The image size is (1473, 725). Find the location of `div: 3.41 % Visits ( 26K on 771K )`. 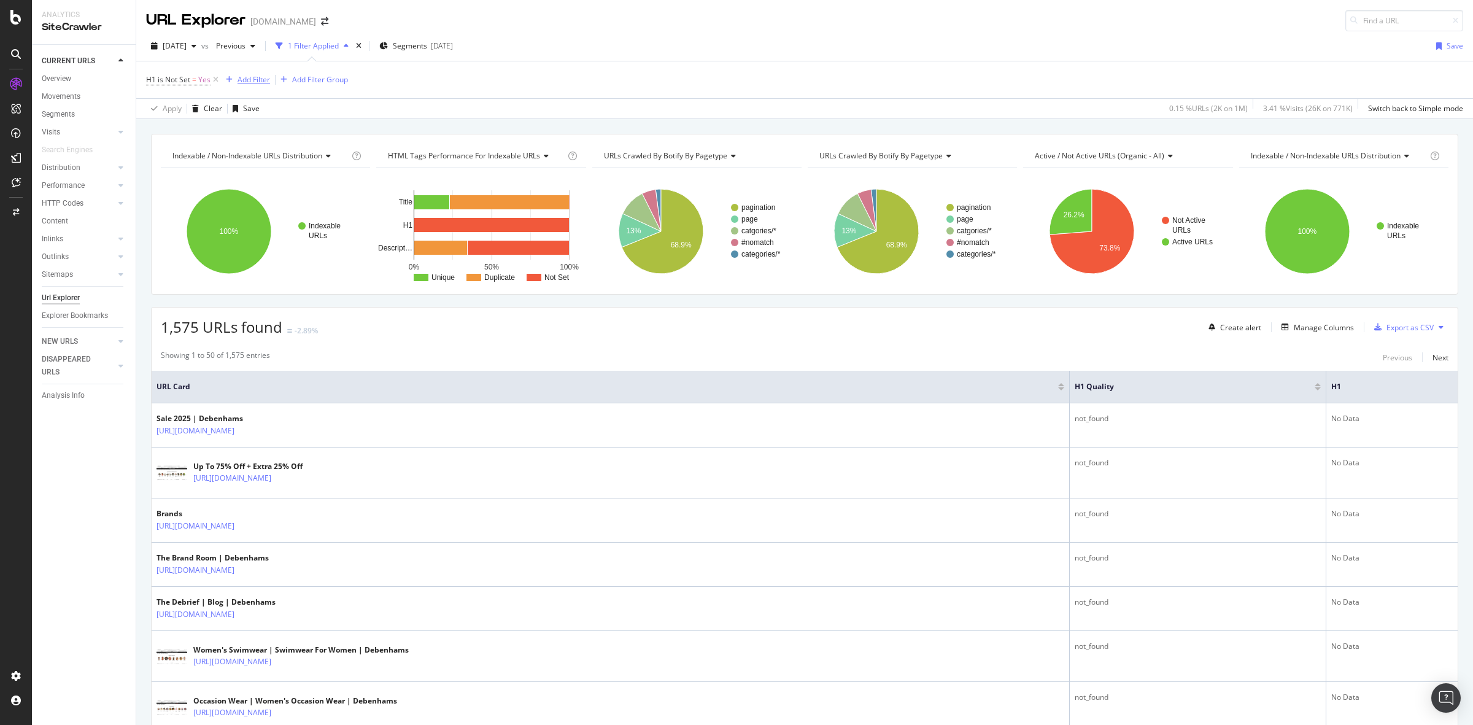

div: 3.41 % Visits ( 26K on 771K ) is located at coordinates (1308, 108).